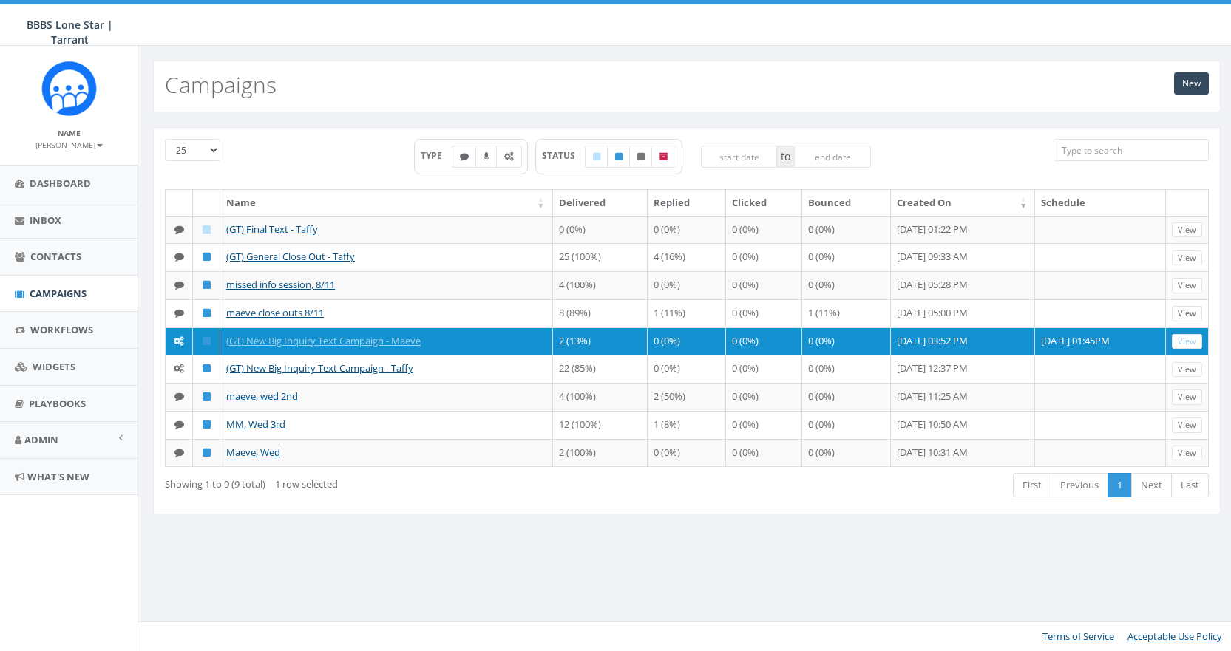 This screenshot has height=651, width=1231. What do you see at coordinates (486, 157) in the screenshot?
I see `label: Ringless Voice Mail` at bounding box center [486, 157].